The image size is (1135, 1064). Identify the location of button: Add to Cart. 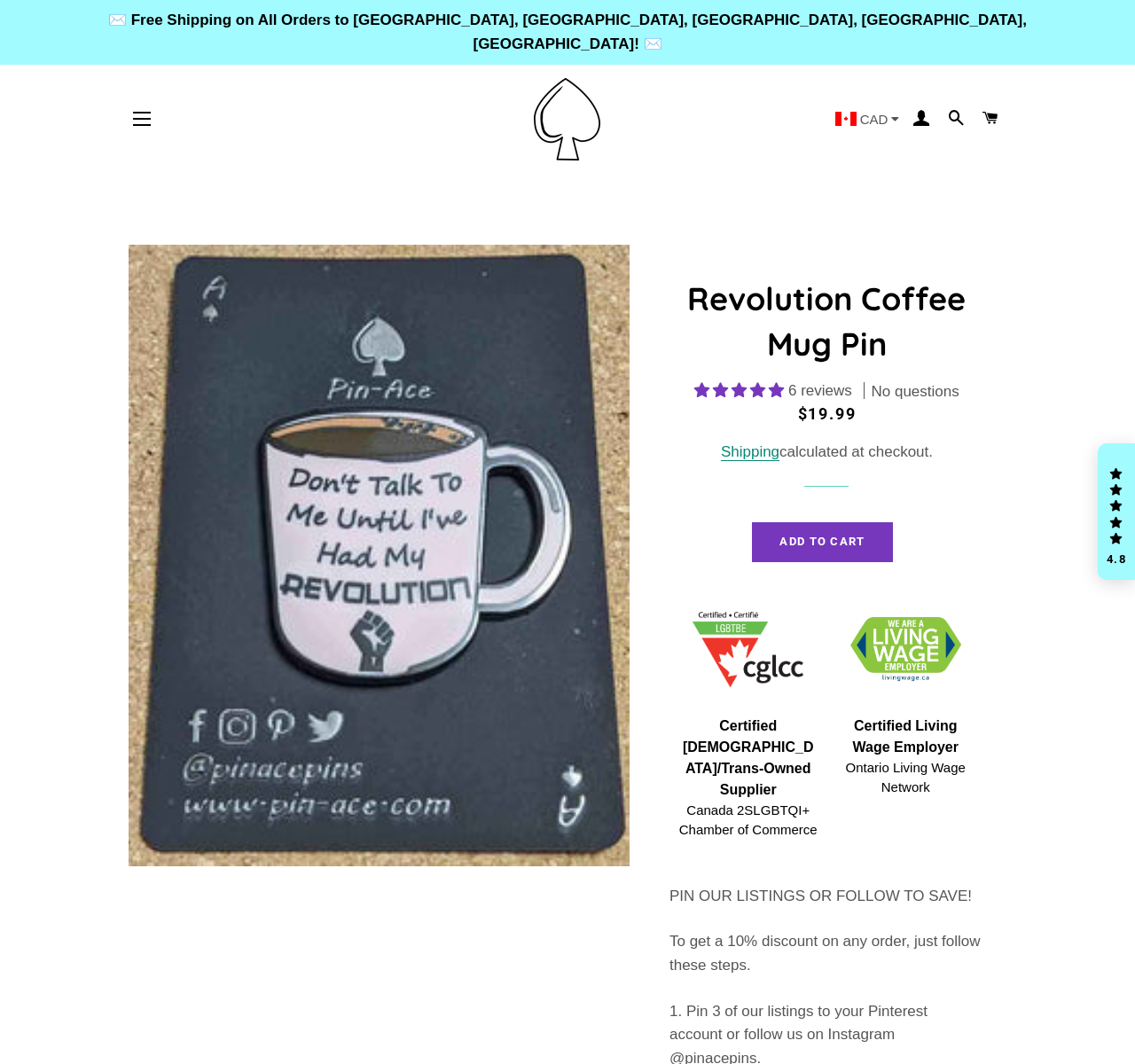
(822, 542).